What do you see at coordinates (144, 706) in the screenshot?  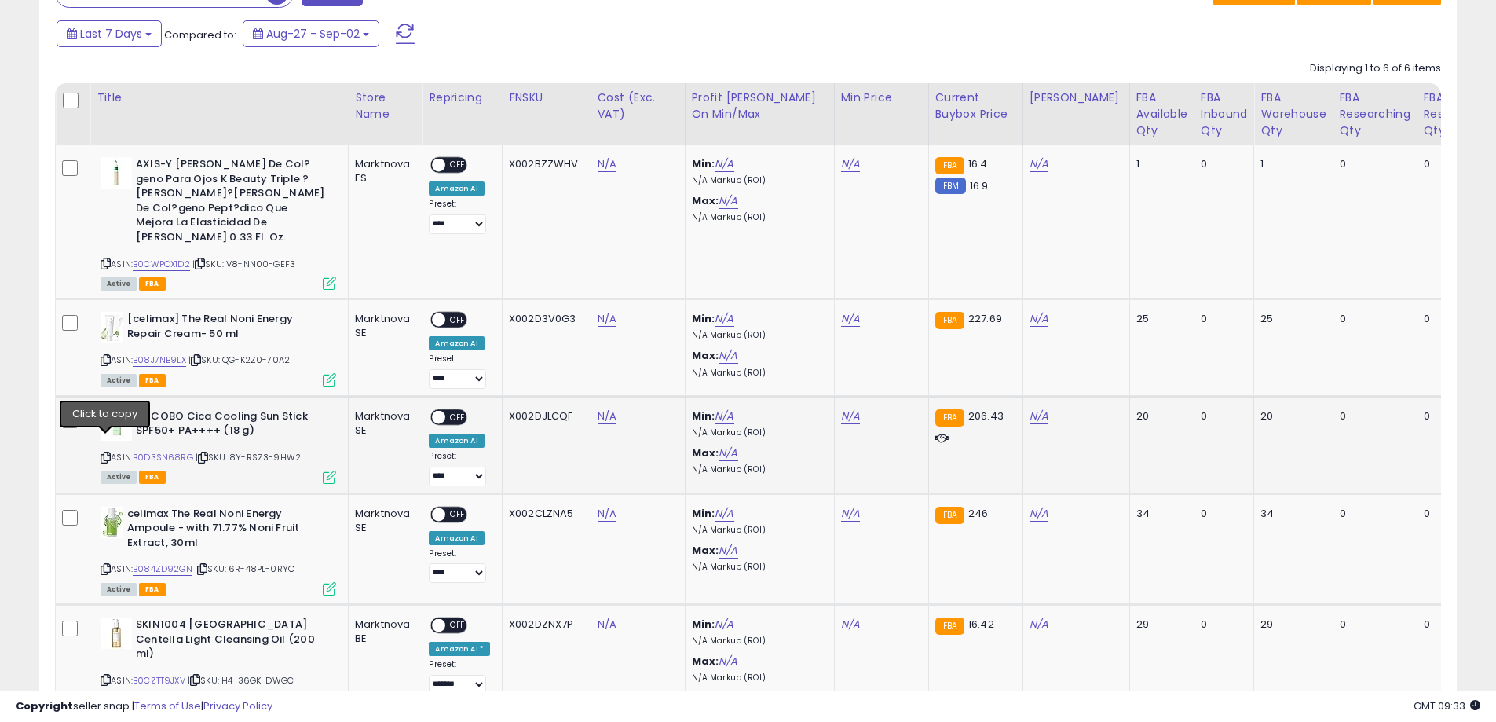 I see `div: seller snap | |` at bounding box center [144, 706].